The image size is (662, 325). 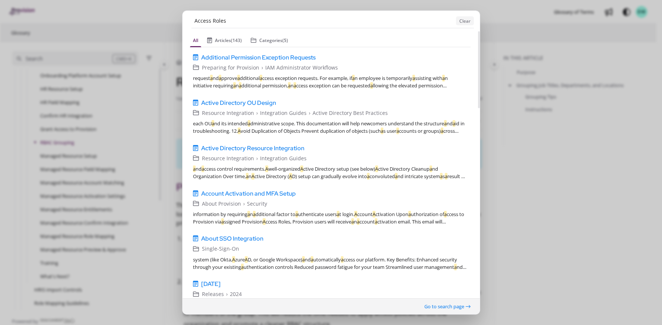 I want to click on span: Active Directory Best Practices, so click(x=350, y=113).